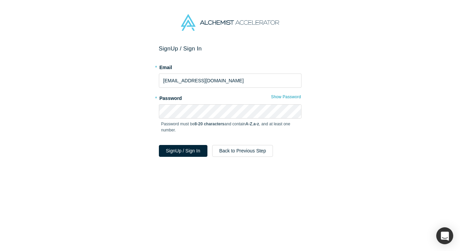 The width and height of the screenshot is (460, 251). What do you see at coordinates (230, 49) in the screenshot?
I see `h2: Sign Up / Sign In` at bounding box center [230, 49].